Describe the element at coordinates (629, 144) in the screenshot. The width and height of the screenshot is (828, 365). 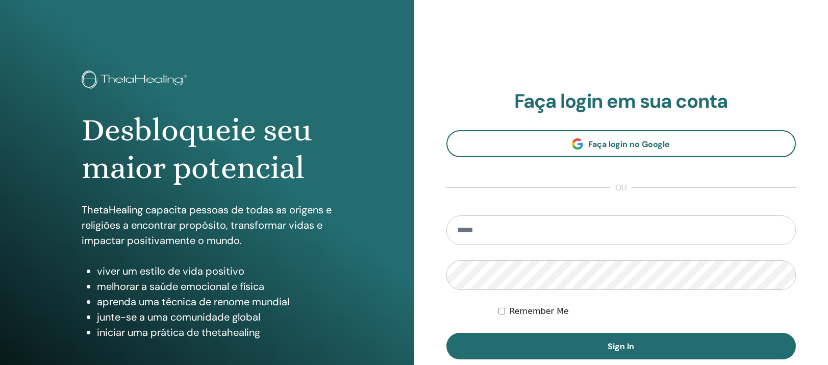
I see `span: Faça login no Google` at that location.